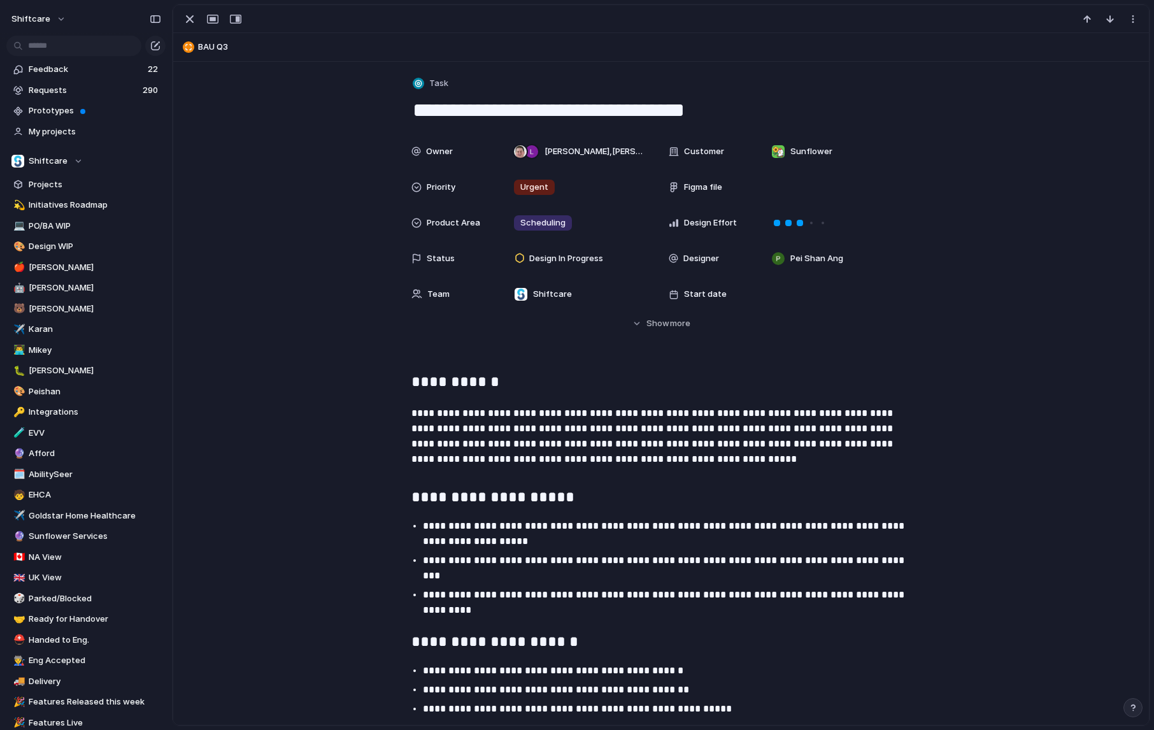 The image size is (1154, 730). Describe the element at coordinates (439, 83) in the screenshot. I see `span: Task` at that location.